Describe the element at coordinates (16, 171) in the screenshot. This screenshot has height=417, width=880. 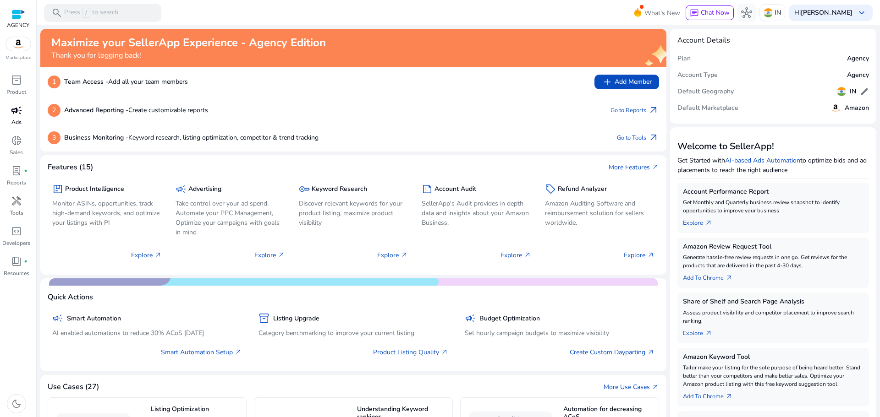
I see `span: lab_profile` at that location.